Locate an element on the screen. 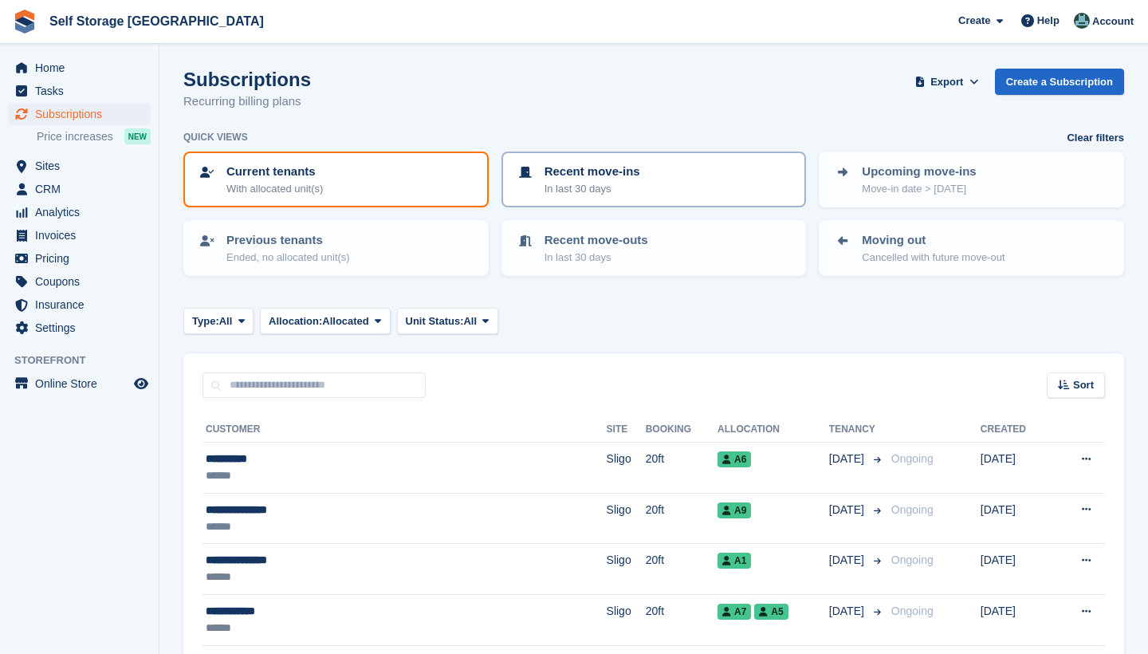  button: Allocation: Allocated is located at coordinates (324, 320).